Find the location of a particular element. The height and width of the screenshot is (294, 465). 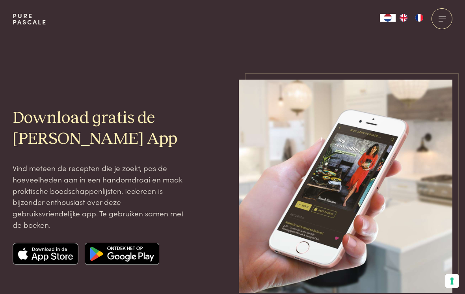

img: Apple app store is located at coordinates (46, 254).